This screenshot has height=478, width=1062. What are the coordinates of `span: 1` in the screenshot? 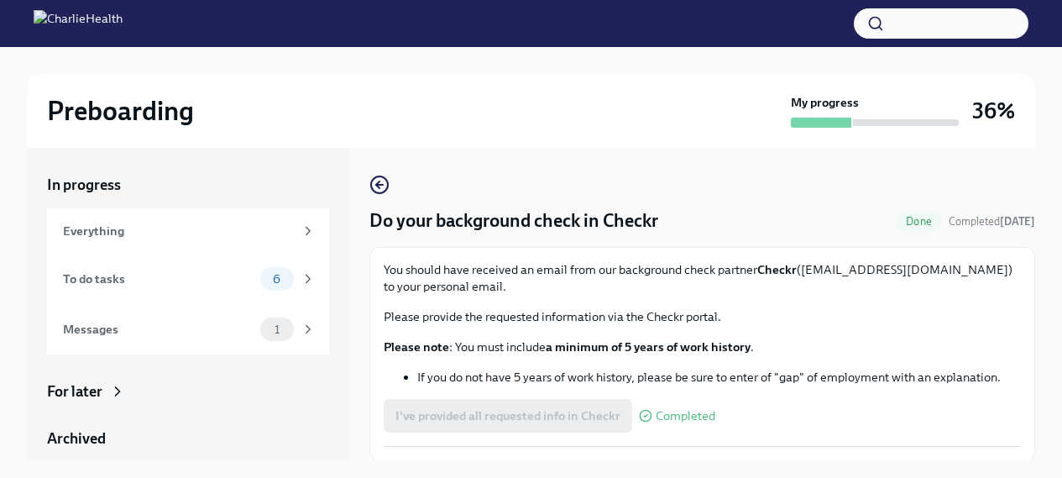 It's located at (277, 329).